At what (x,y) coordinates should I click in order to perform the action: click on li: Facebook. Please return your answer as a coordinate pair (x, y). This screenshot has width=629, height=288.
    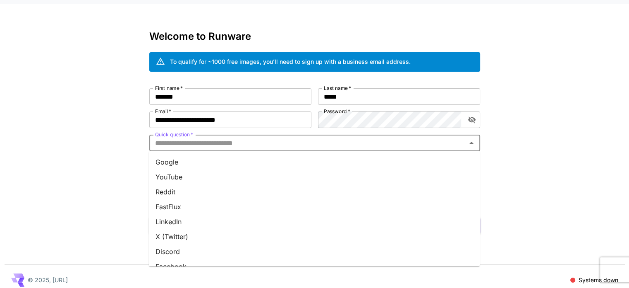
    Looking at the image, I should click on (314, 266).